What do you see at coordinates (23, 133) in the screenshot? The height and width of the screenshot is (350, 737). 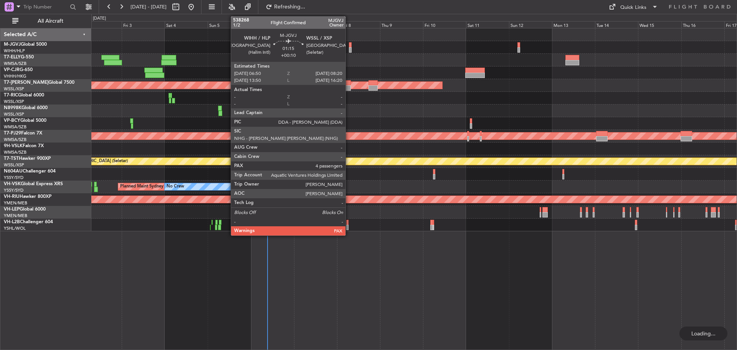 I see `a: T7-PJ29Falcon 7X` at bounding box center [23, 133].